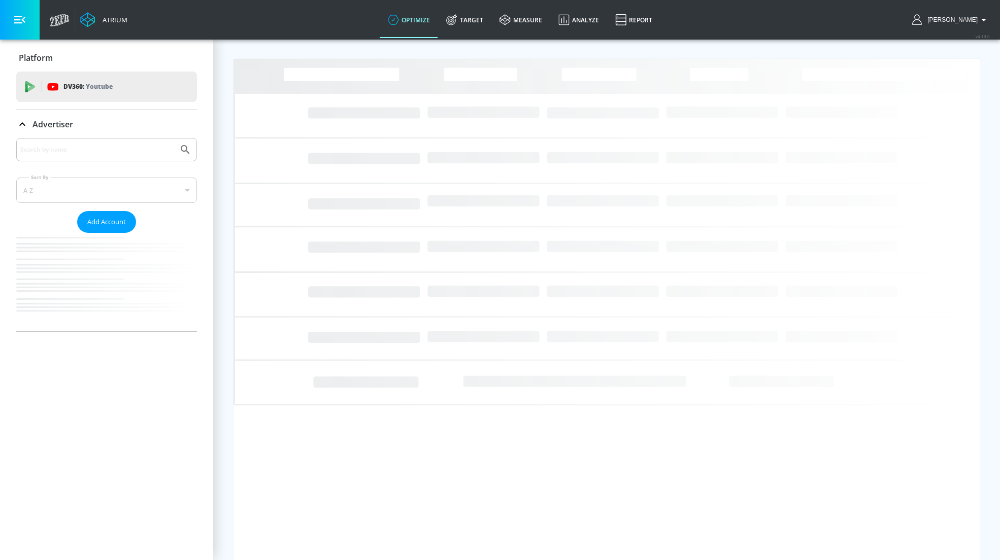 The width and height of the screenshot is (1000, 560). What do you see at coordinates (578, 20) in the screenshot?
I see `a: Analyze` at bounding box center [578, 20].